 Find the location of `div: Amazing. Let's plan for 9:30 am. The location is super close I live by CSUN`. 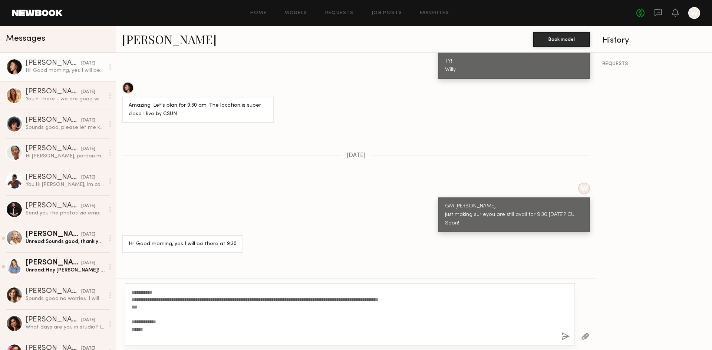

div: Amazing. Let's plan for 9:30 am. The location is super close I live by CSUN is located at coordinates (198, 110).